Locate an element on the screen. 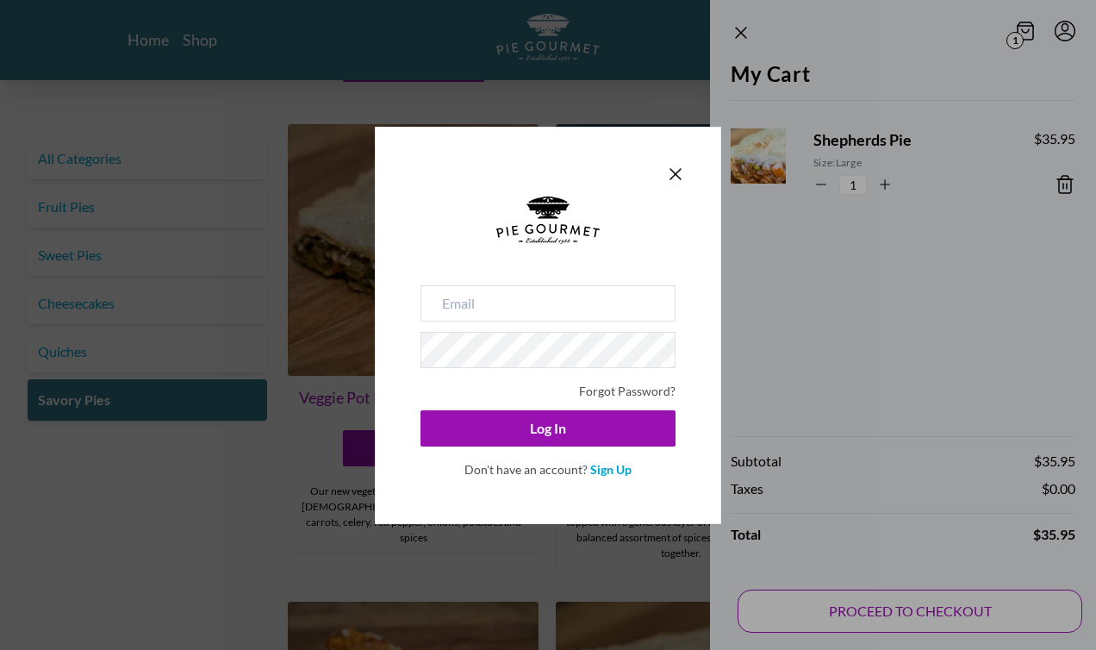 Image resolution: width=1096 pixels, height=650 pixels. a: Sign Up is located at coordinates (611, 469).